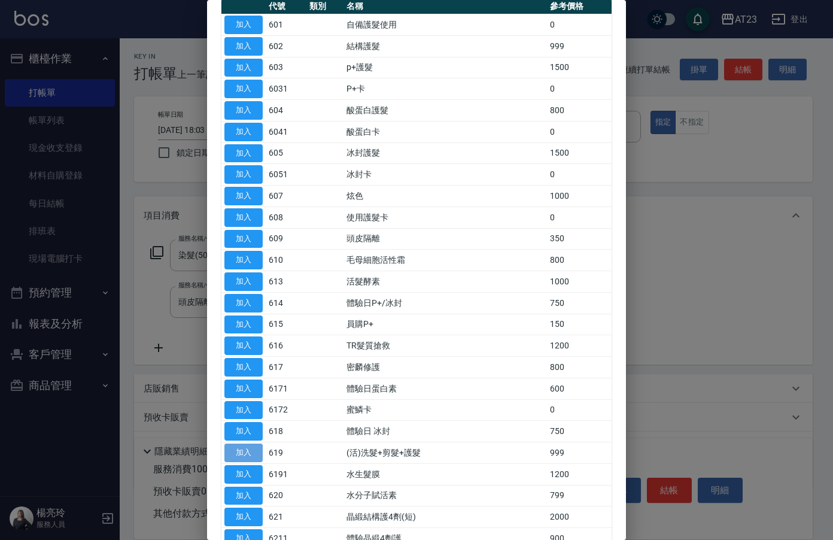  Describe the element at coordinates (286, 25) in the screenshot. I see `td: 601` at that location.